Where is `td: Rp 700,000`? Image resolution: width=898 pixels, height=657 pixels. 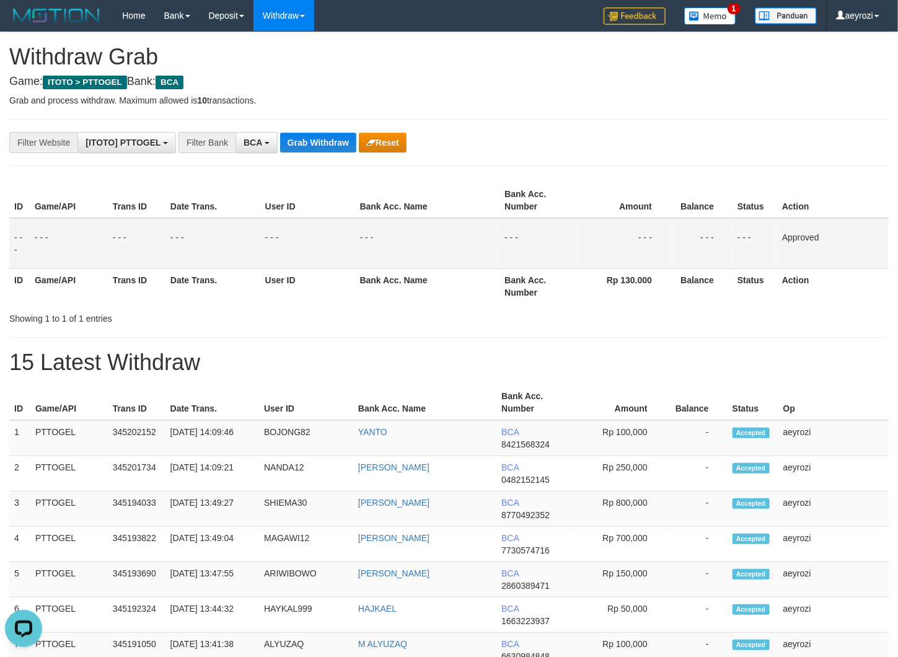 td: Rp 700,000 is located at coordinates (620, 544).